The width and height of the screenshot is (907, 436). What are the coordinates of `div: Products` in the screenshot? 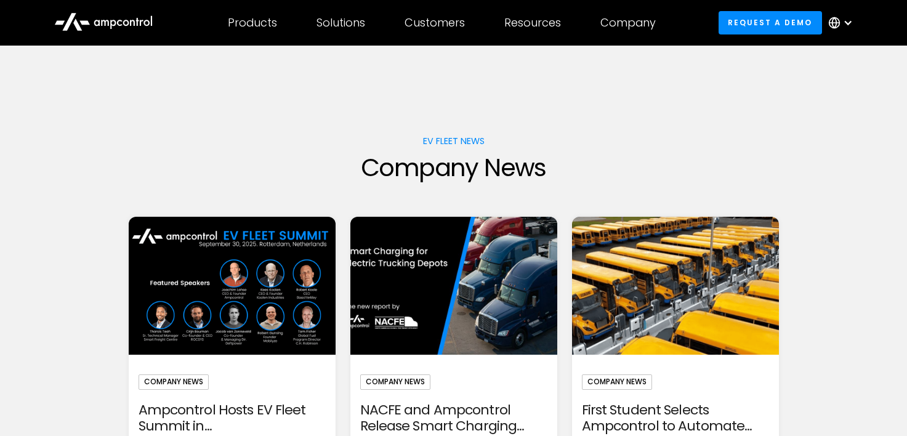 It's located at (252, 23).